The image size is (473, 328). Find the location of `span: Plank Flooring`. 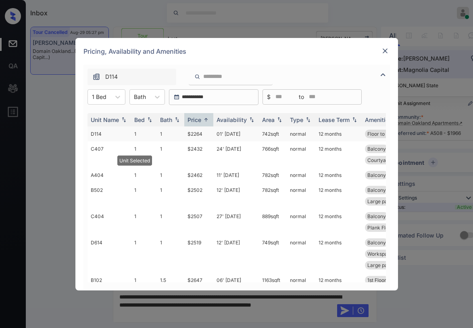

span: Plank Flooring is located at coordinates (384, 227).